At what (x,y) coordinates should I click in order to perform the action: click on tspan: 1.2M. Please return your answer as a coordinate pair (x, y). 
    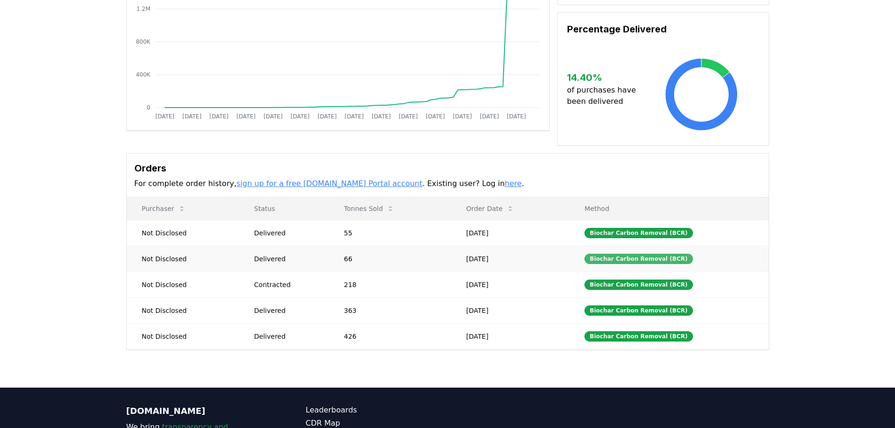
    Looking at the image, I should click on (143, 9).